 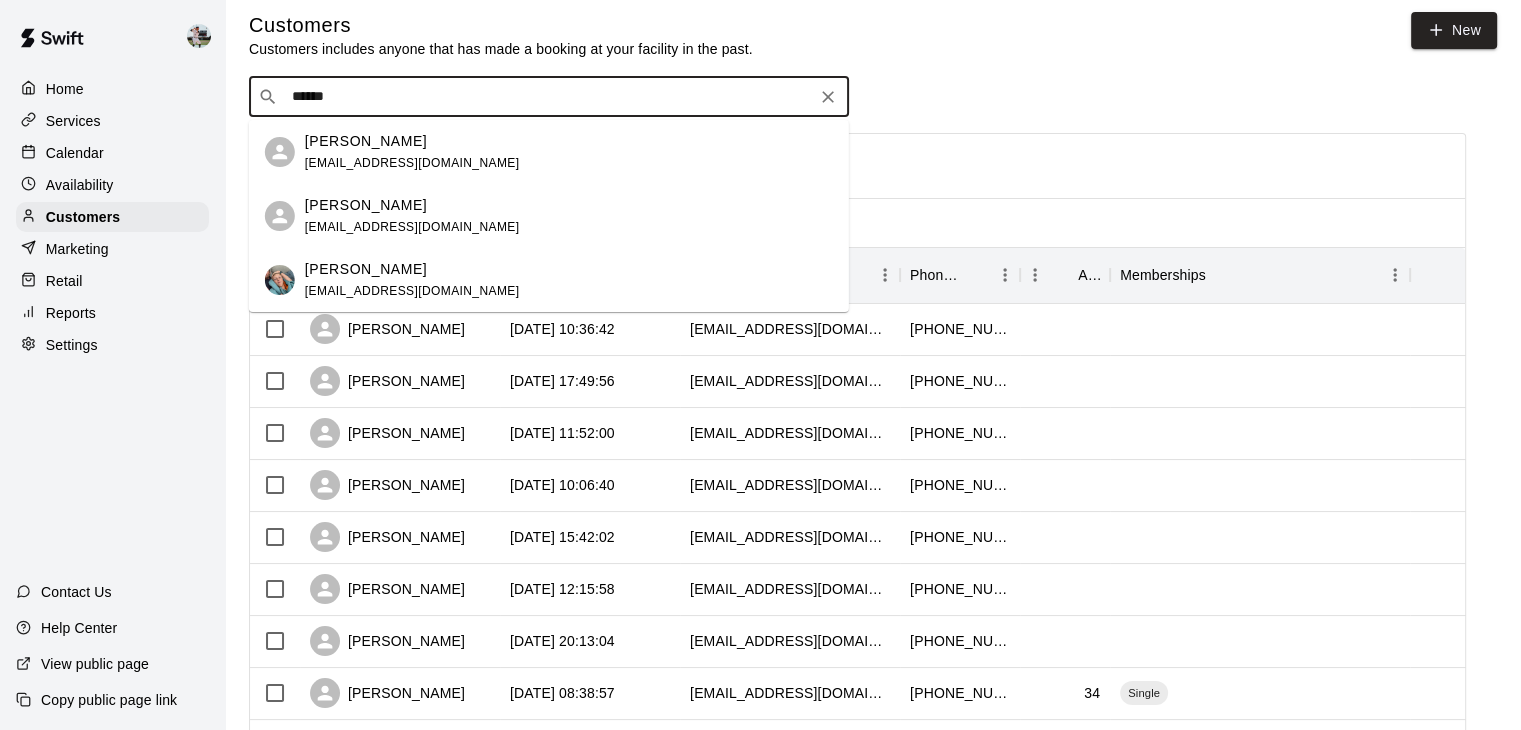 What do you see at coordinates (112, 217) in the screenshot?
I see `a: Customers` at bounding box center [112, 217].